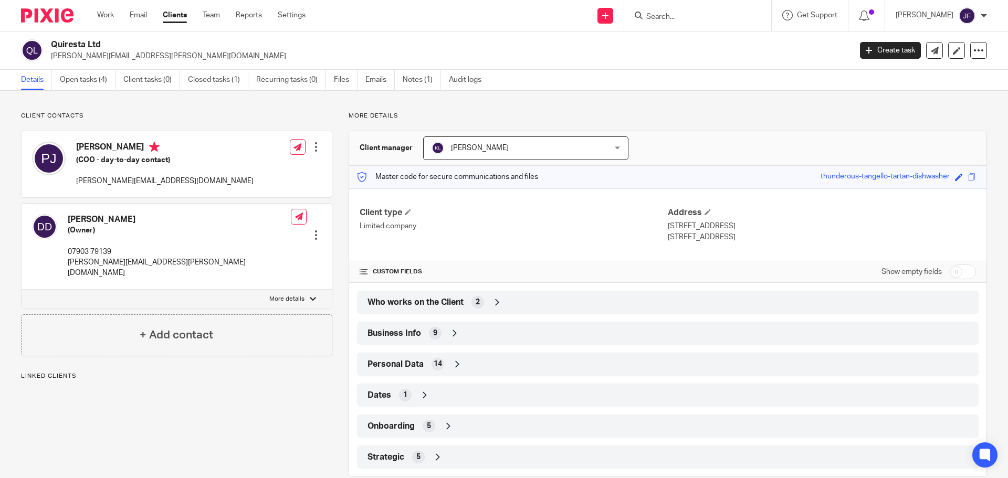 The image size is (1008, 478). What do you see at coordinates (152, 80) in the screenshot?
I see `a: Client tasks (0)` at bounding box center [152, 80].